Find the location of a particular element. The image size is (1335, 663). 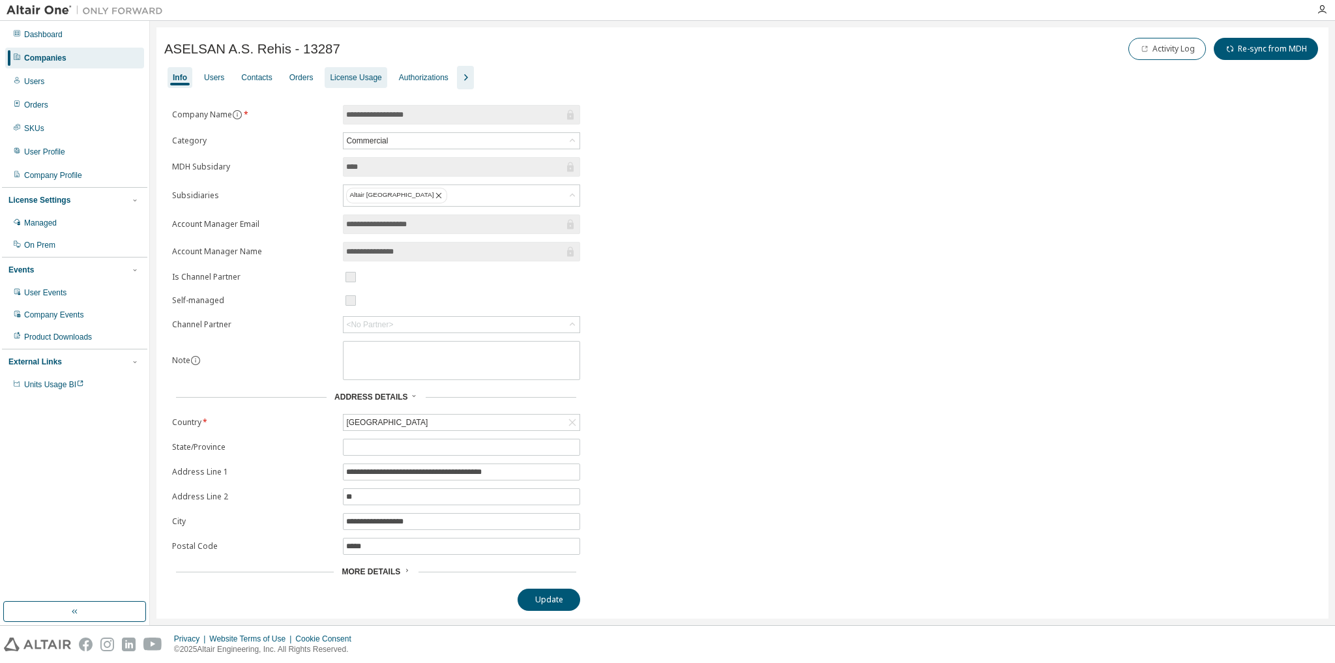

button: Update is located at coordinates (549, 600).